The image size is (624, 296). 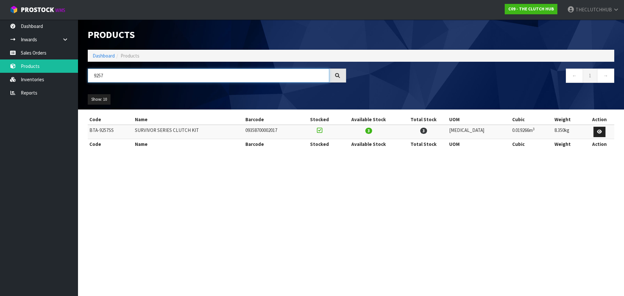 I want to click on img: cube-alt.png, so click(x=14, y=9).